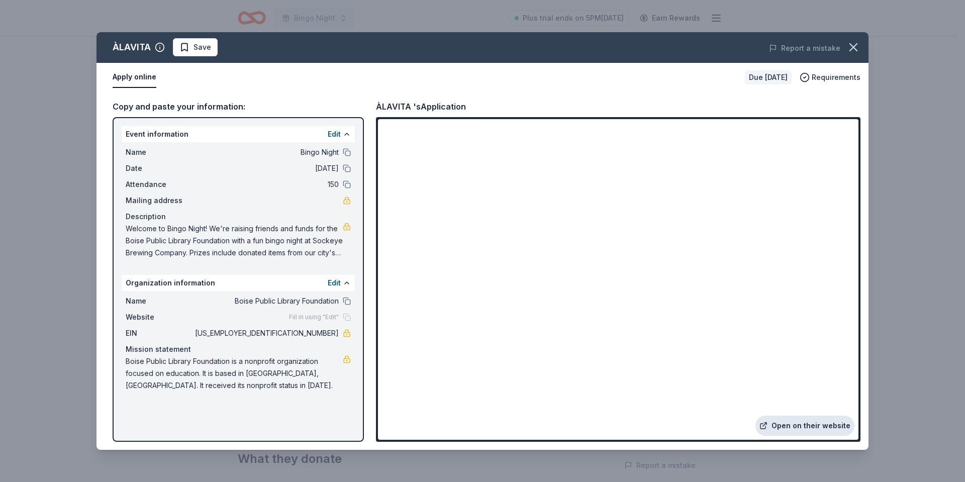 The image size is (965, 482). I want to click on div: Event information, so click(238, 134).